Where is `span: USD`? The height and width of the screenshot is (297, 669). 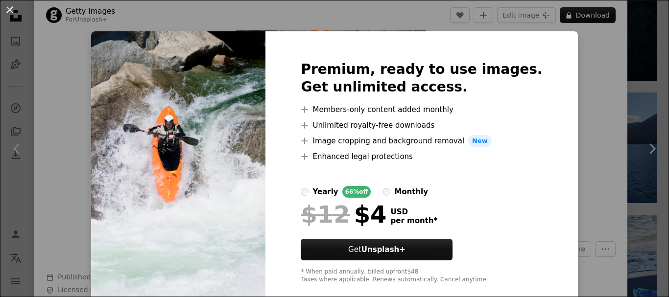
span: USD is located at coordinates (414, 212).